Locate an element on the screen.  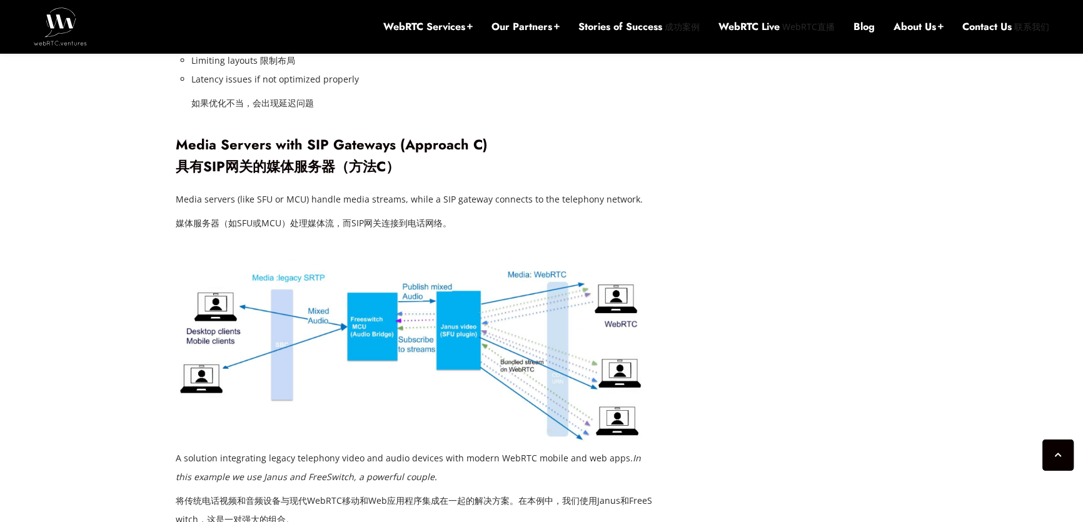
p: Media servers (like SFU or MCU) handle media streams, while a SIP gateway connects to the telepho... is located at coordinates (416, 214).